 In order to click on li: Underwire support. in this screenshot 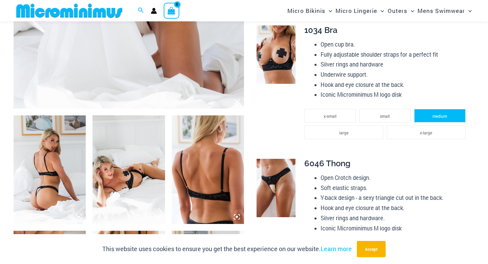, I will do `click(395, 75)`.